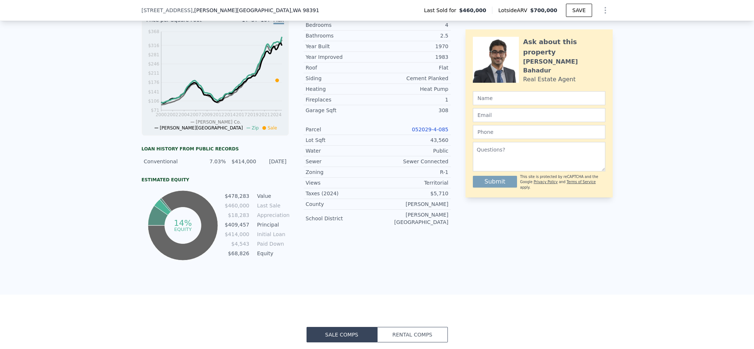 The height and width of the screenshot is (349, 754). I want to click on div: Roof, so click(341, 68).